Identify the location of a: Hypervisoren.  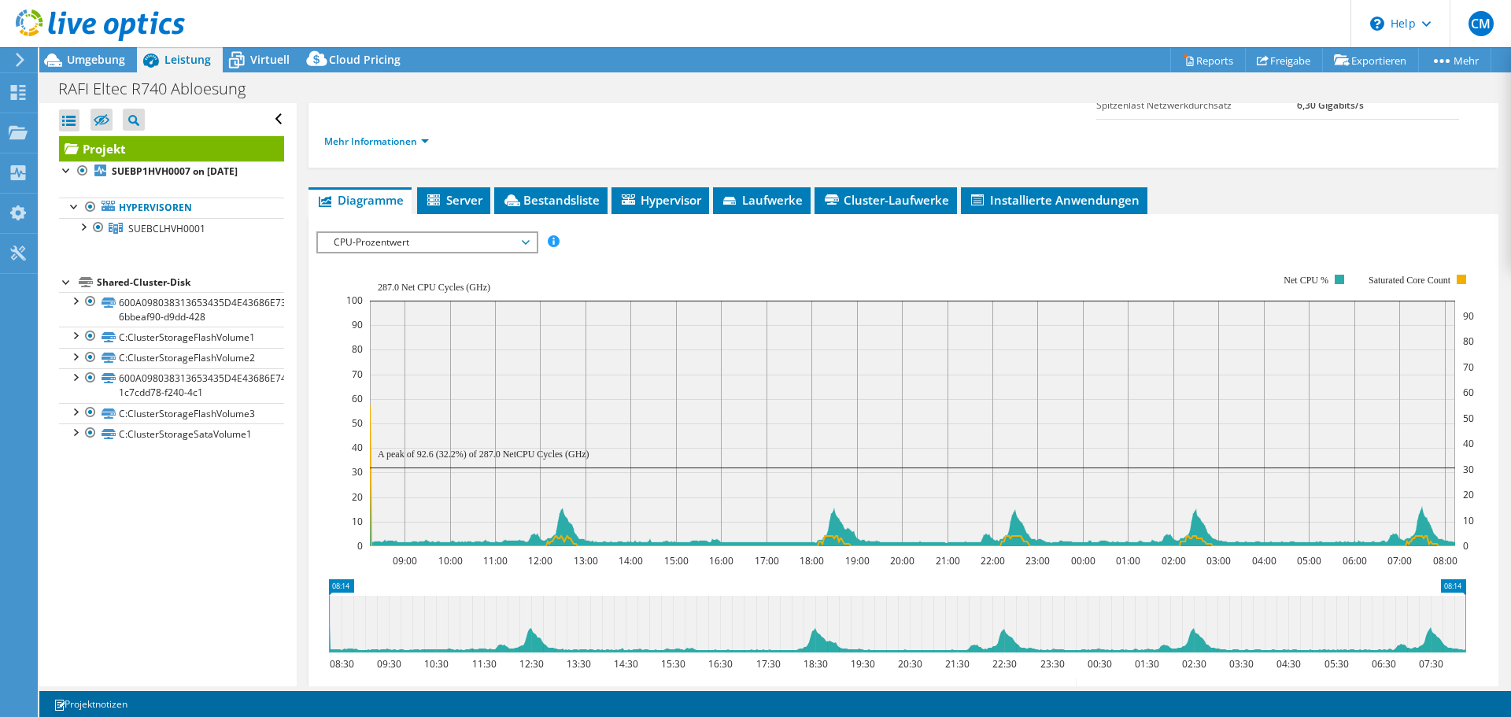
(172, 208).